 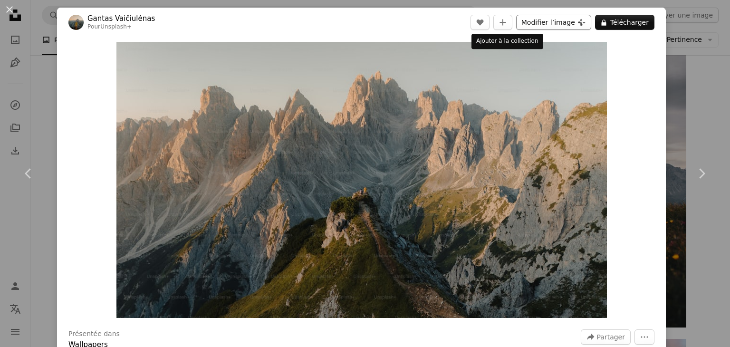 What do you see at coordinates (645, 337) in the screenshot?
I see `button: Plus d’actions` at bounding box center [645, 337].